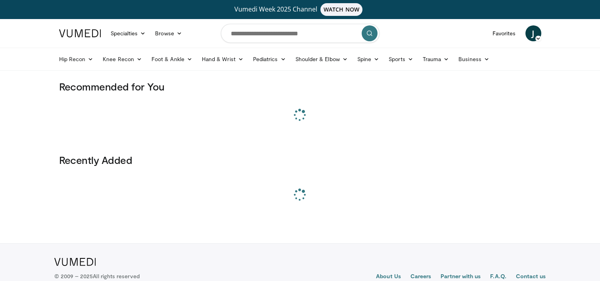  What do you see at coordinates (172, 59) in the screenshot?
I see `a: Foot & Ankle` at bounding box center [172, 59].